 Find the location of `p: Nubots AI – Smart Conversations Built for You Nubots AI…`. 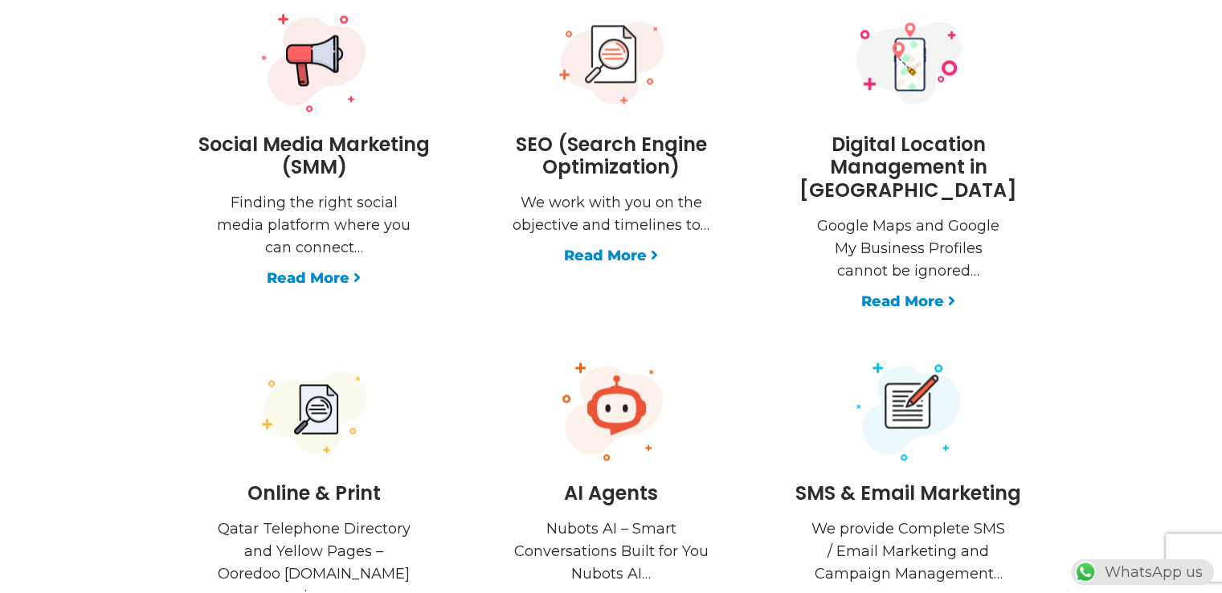

p: Nubots AI – Smart Conversations Built for You Nubots AI… is located at coordinates (611, 551).